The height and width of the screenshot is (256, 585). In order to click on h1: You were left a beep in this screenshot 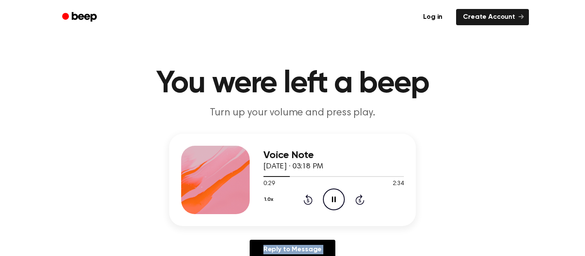, I will do `click(292, 84)`.